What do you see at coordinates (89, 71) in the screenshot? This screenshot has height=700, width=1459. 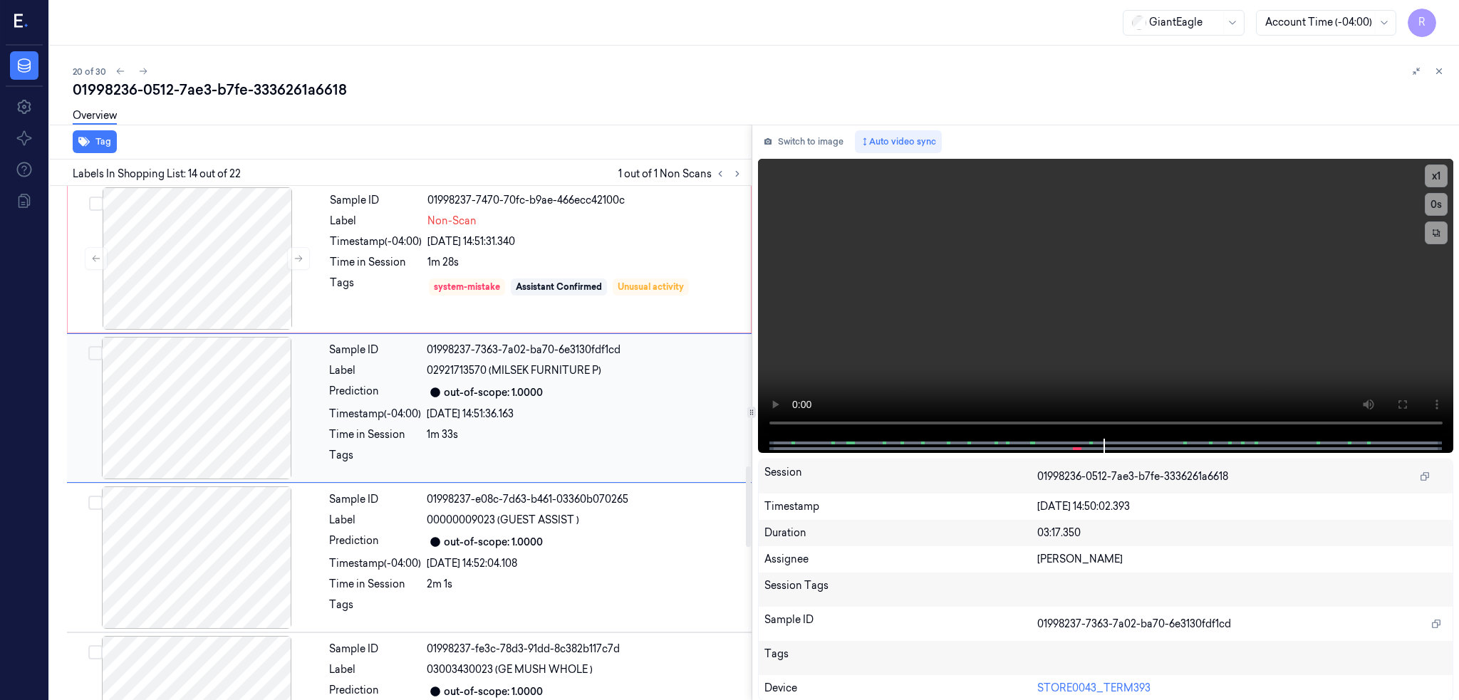 I see `span: 20 of 30` at bounding box center [89, 71].